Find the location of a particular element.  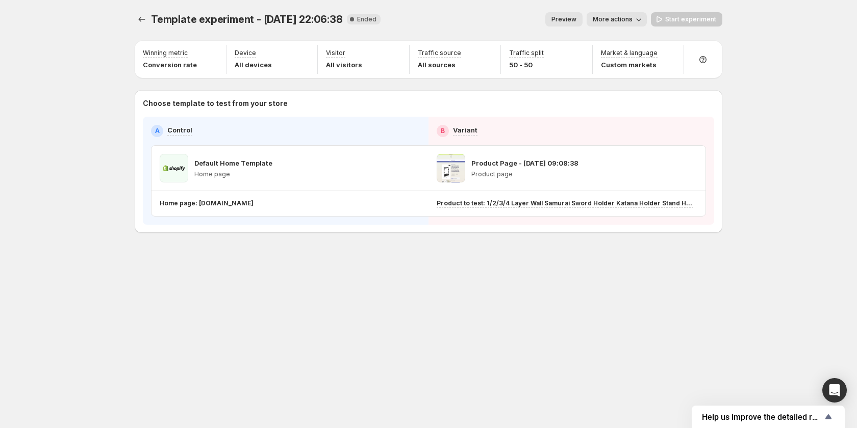

p: Control is located at coordinates (179, 130).